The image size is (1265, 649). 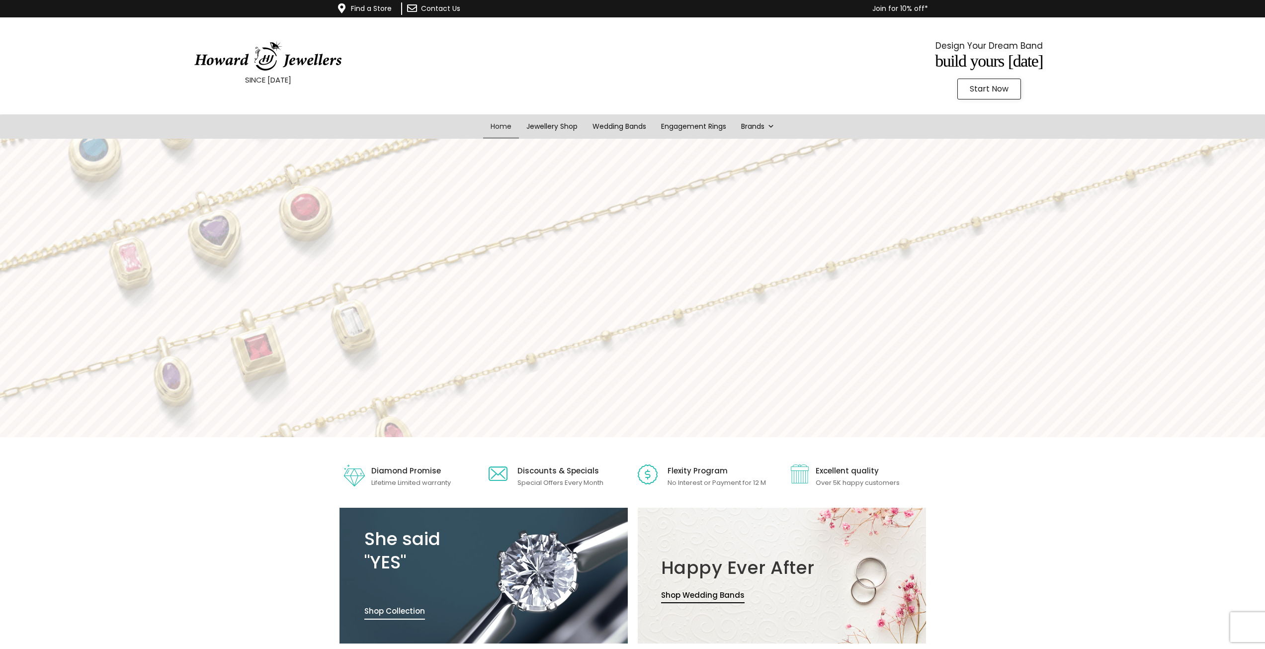 What do you see at coordinates (989, 46) in the screenshot?
I see `p: Design Your Dream Band` at bounding box center [989, 46].